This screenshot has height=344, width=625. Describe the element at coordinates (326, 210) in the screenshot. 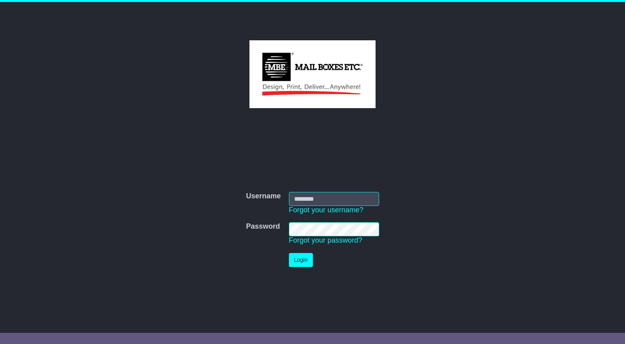

I see `a: Forgot your username?` at that location.